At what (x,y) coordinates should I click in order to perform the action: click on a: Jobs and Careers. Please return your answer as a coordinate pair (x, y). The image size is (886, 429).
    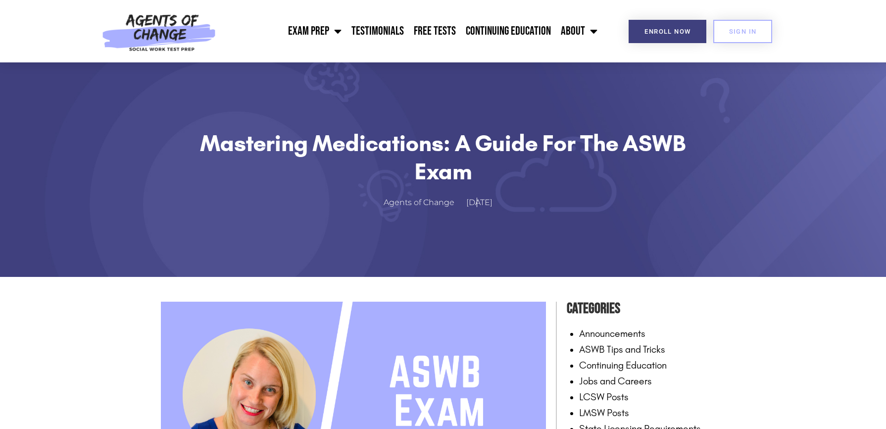
    Looking at the image, I should click on (615, 381).